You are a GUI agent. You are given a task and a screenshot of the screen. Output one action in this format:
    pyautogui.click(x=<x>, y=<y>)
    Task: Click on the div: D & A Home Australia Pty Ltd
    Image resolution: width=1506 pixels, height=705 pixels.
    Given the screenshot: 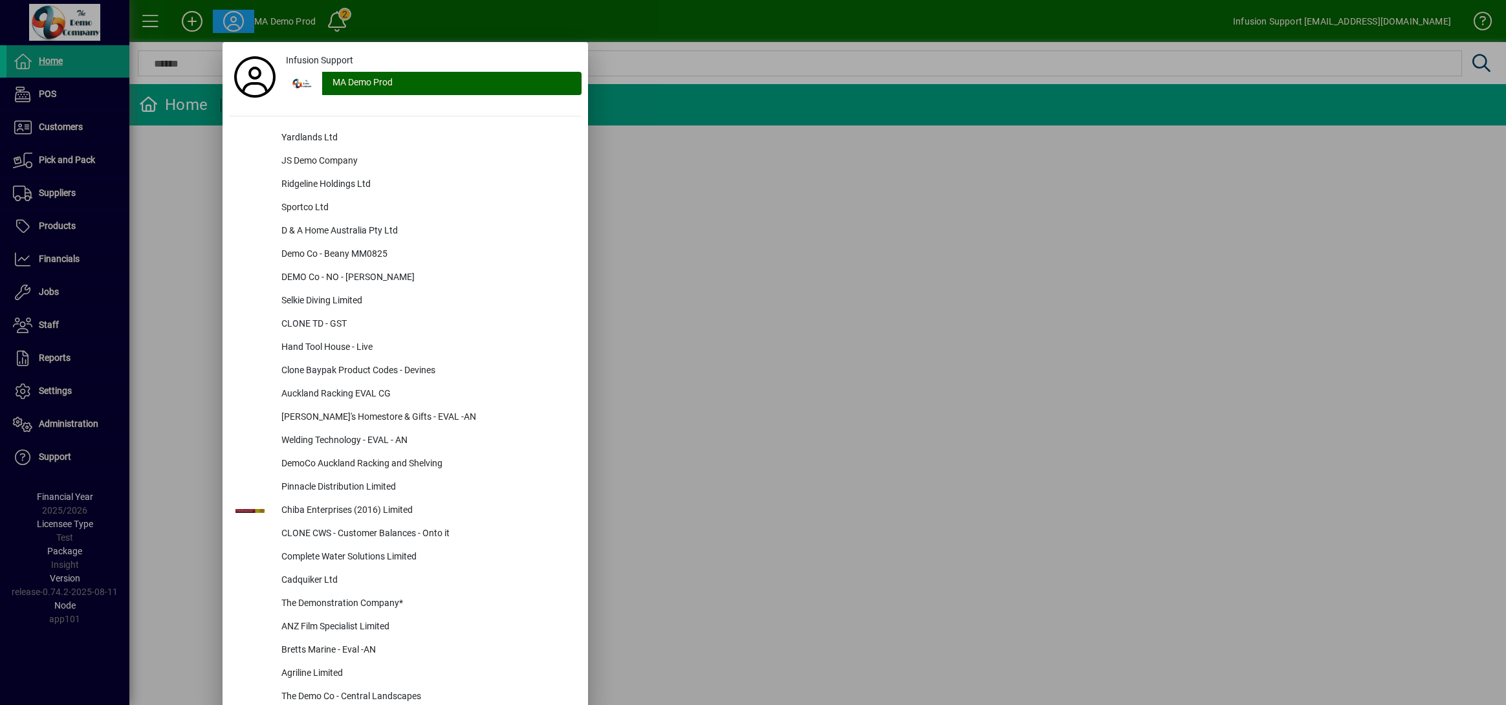 What is the action you would take?
    pyautogui.click(x=426, y=232)
    